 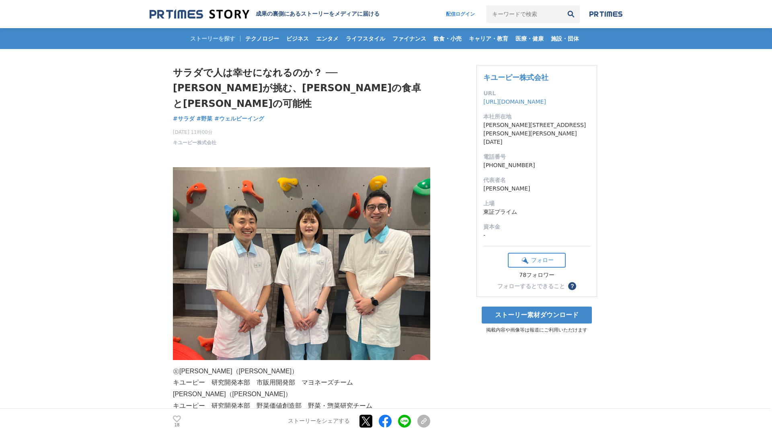 I want to click on a: ビジネス, so click(x=297, y=39).